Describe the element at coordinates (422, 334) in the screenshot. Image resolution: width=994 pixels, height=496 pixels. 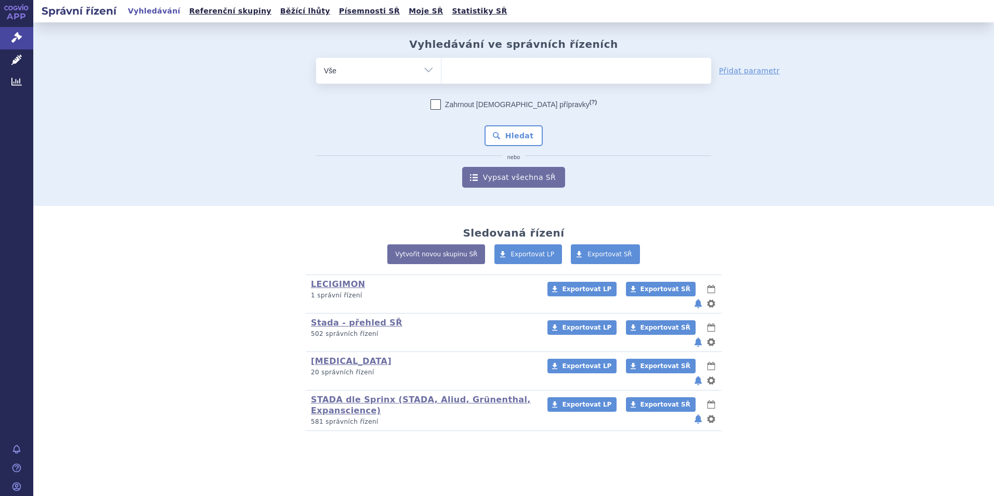
I see `p: 502 správních řízení` at that location.